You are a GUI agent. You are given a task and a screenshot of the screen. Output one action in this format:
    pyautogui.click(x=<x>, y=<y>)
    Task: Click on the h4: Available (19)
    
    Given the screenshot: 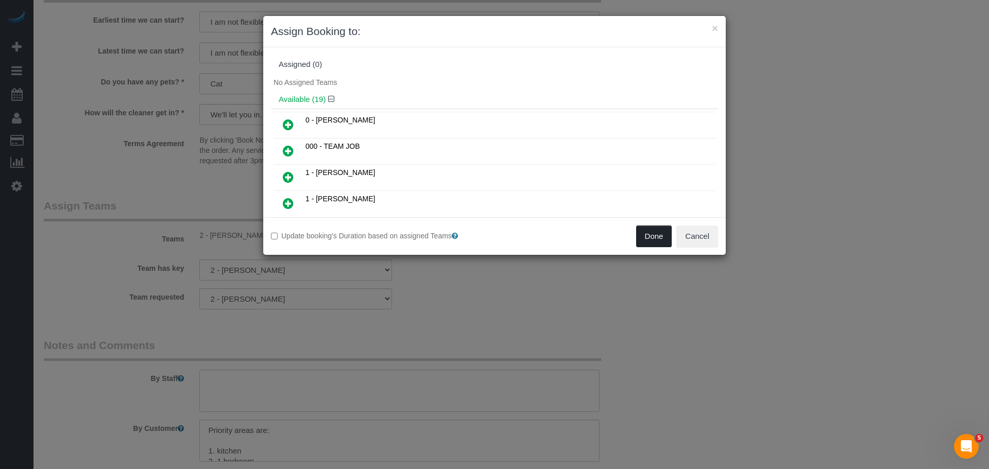 What is the action you would take?
    pyautogui.click(x=494, y=99)
    